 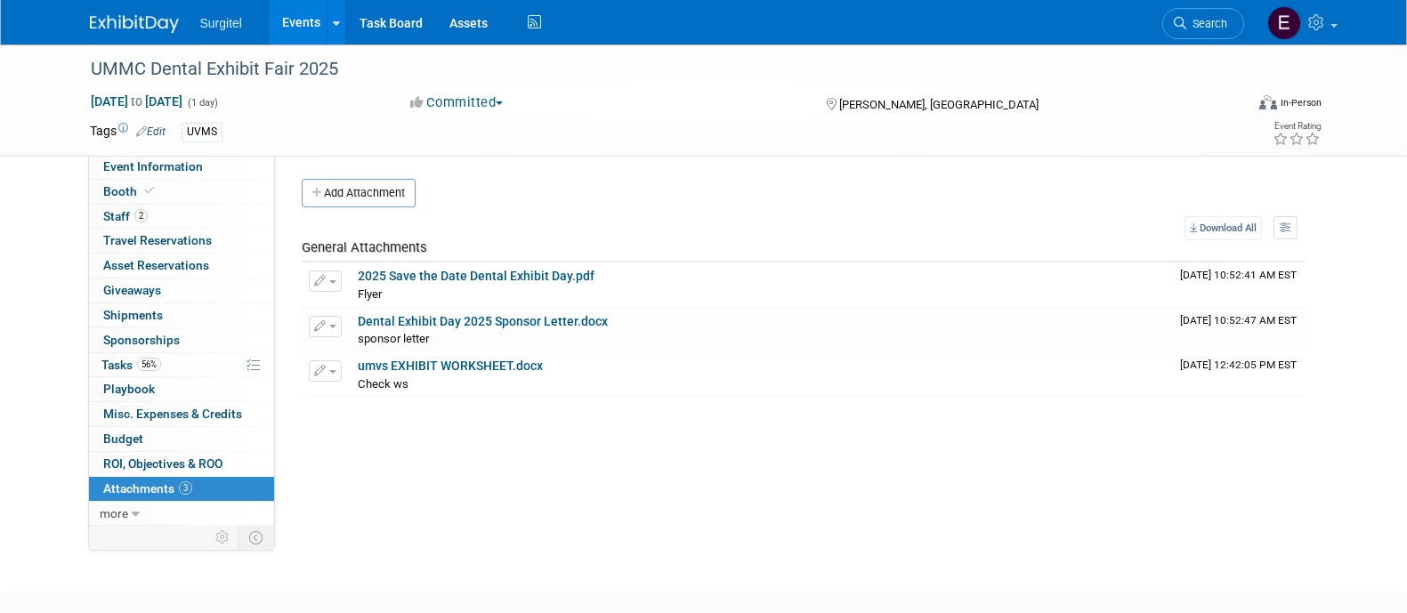 What do you see at coordinates (156, 265) in the screenshot?
I see `span: Asset Reservations` at bounding box center [156, 265].